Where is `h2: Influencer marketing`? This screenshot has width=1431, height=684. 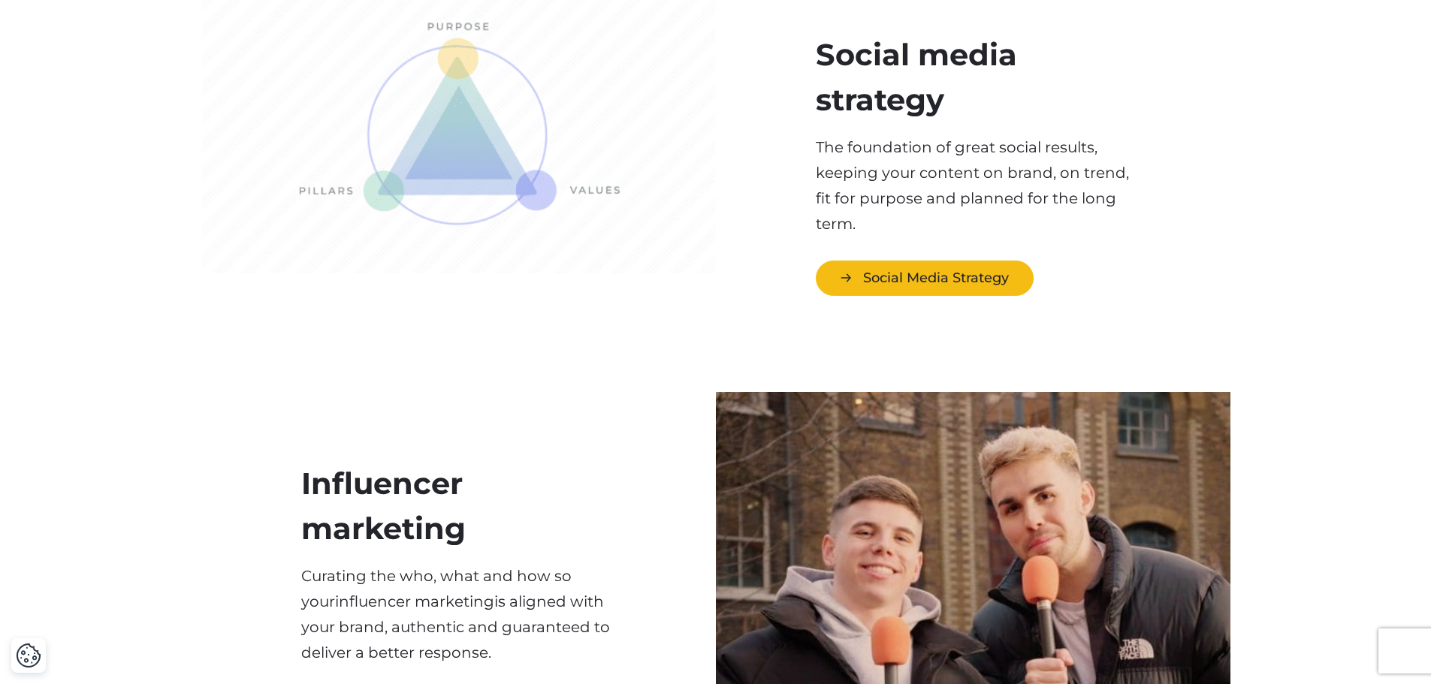 h2: Influencer marketing is located at coordinates (458, 506).